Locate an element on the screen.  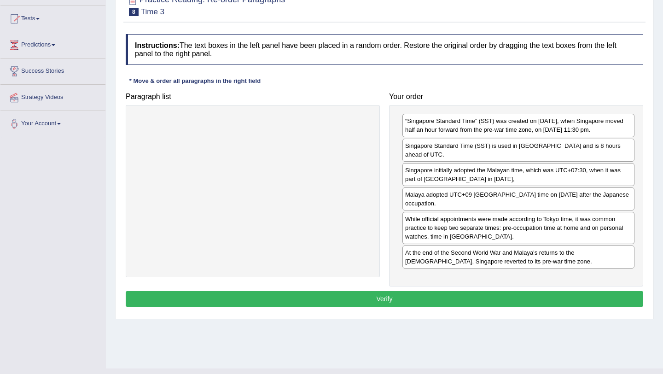
div: While official appointments were made according to Tokyo time, it was common practice to keep two... is located at coordinates (518, 227).